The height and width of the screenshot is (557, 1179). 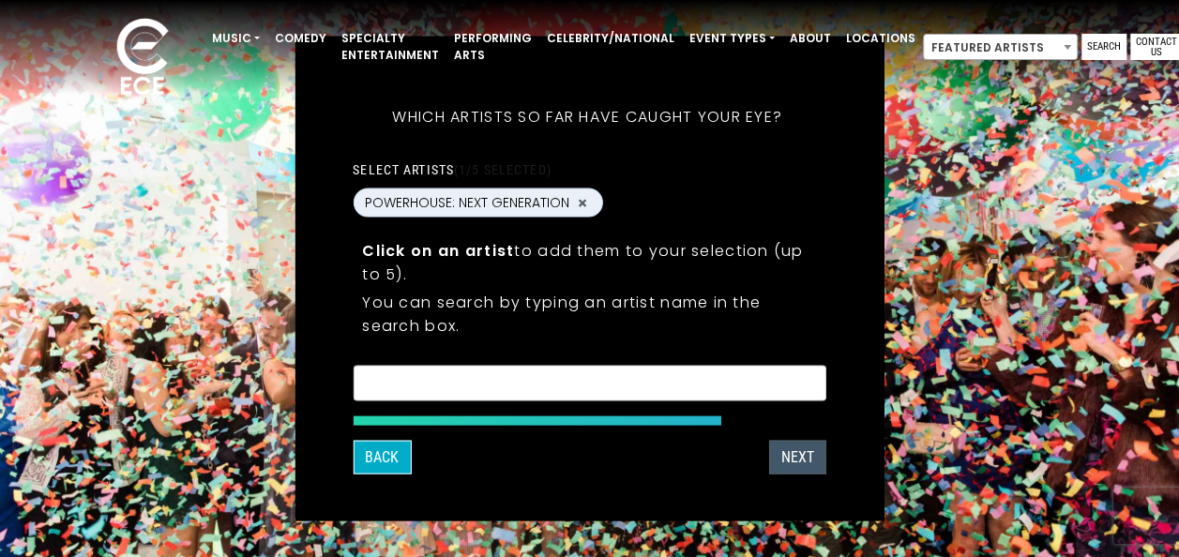 What do you see at coordinates (589, 314) in the screenshot?
I see `p: You can search by typing an artist name in the search box.` at bounding box center [589, 314].